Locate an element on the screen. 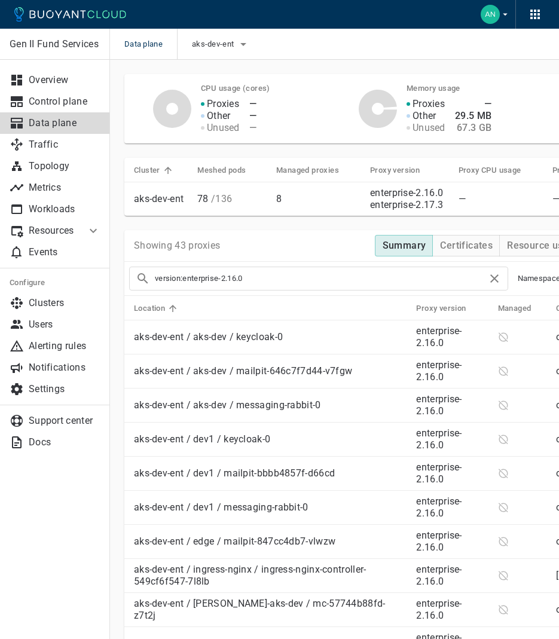 The width and height of the screenshot is (559, 639). input: Search is located at coordinates (321, 279).